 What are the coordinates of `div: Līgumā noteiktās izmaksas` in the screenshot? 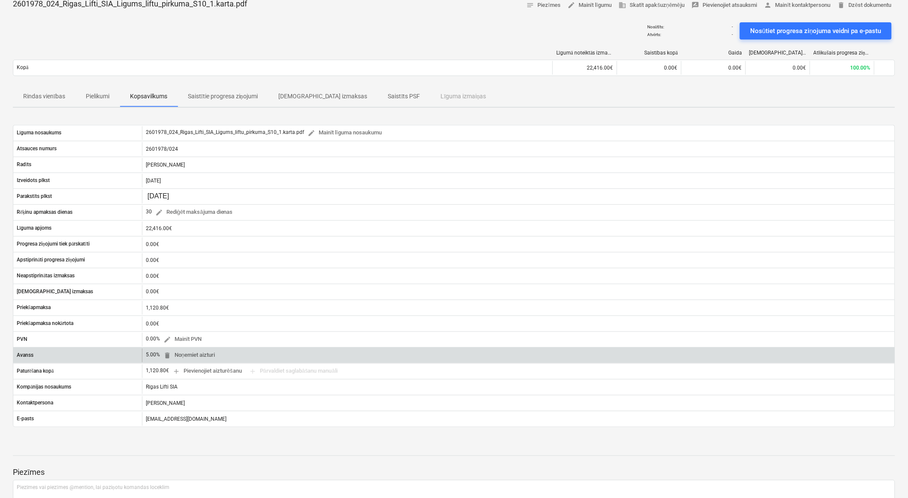 It's located at (585, 53).